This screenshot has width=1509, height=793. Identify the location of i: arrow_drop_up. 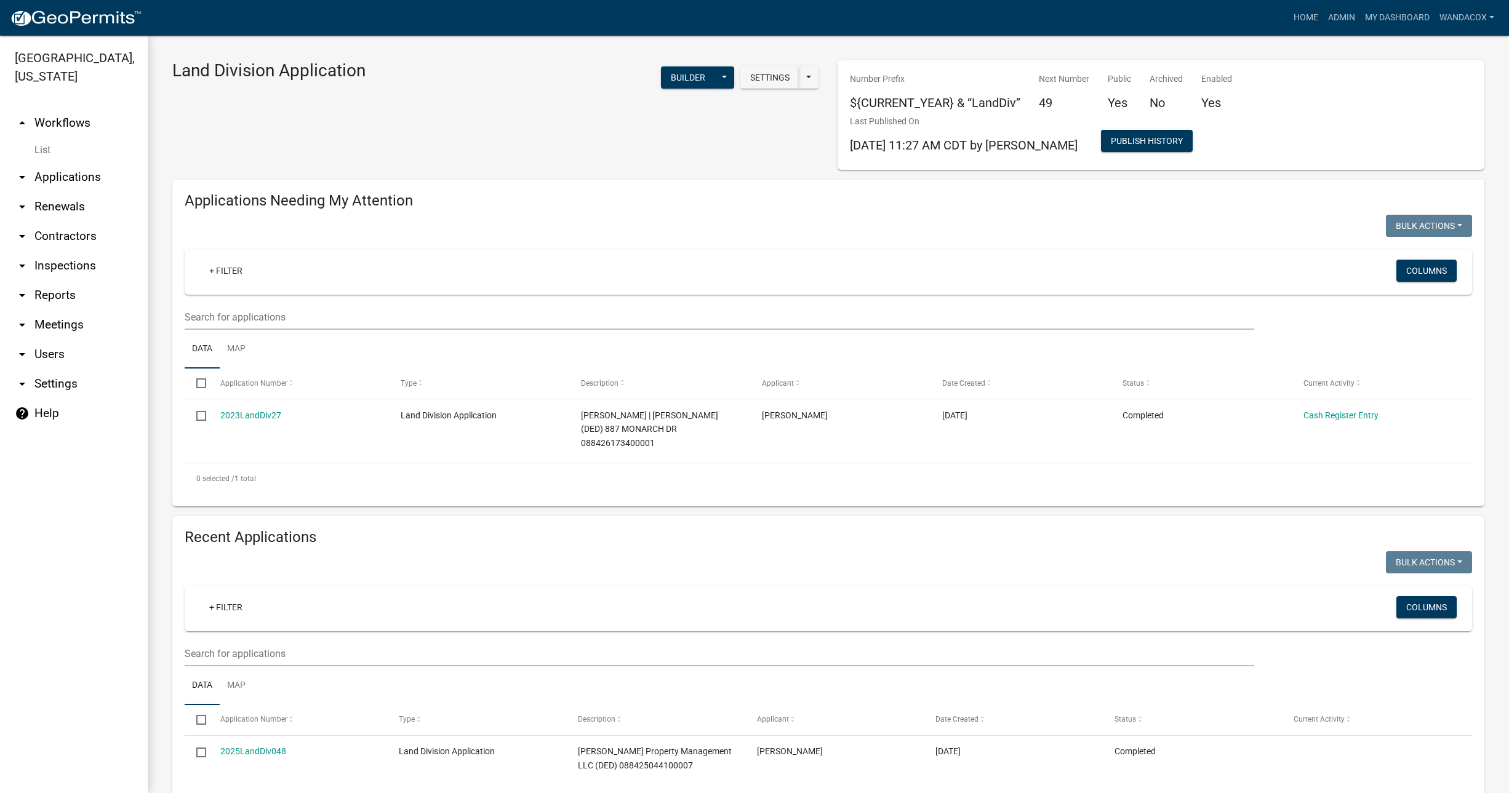
(22, 123).